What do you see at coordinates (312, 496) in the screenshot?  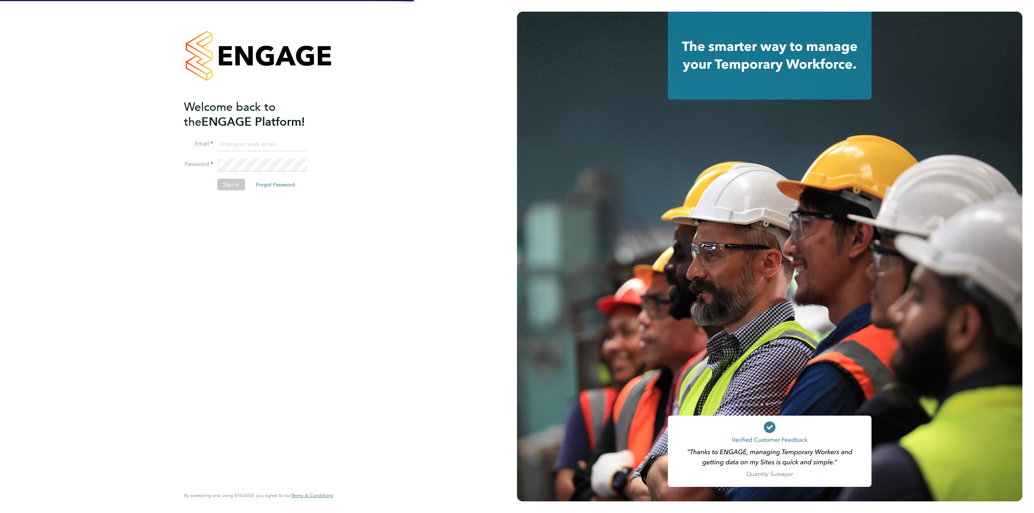 I see `a: Terms & Conditions` at bounding box center [312, 496].